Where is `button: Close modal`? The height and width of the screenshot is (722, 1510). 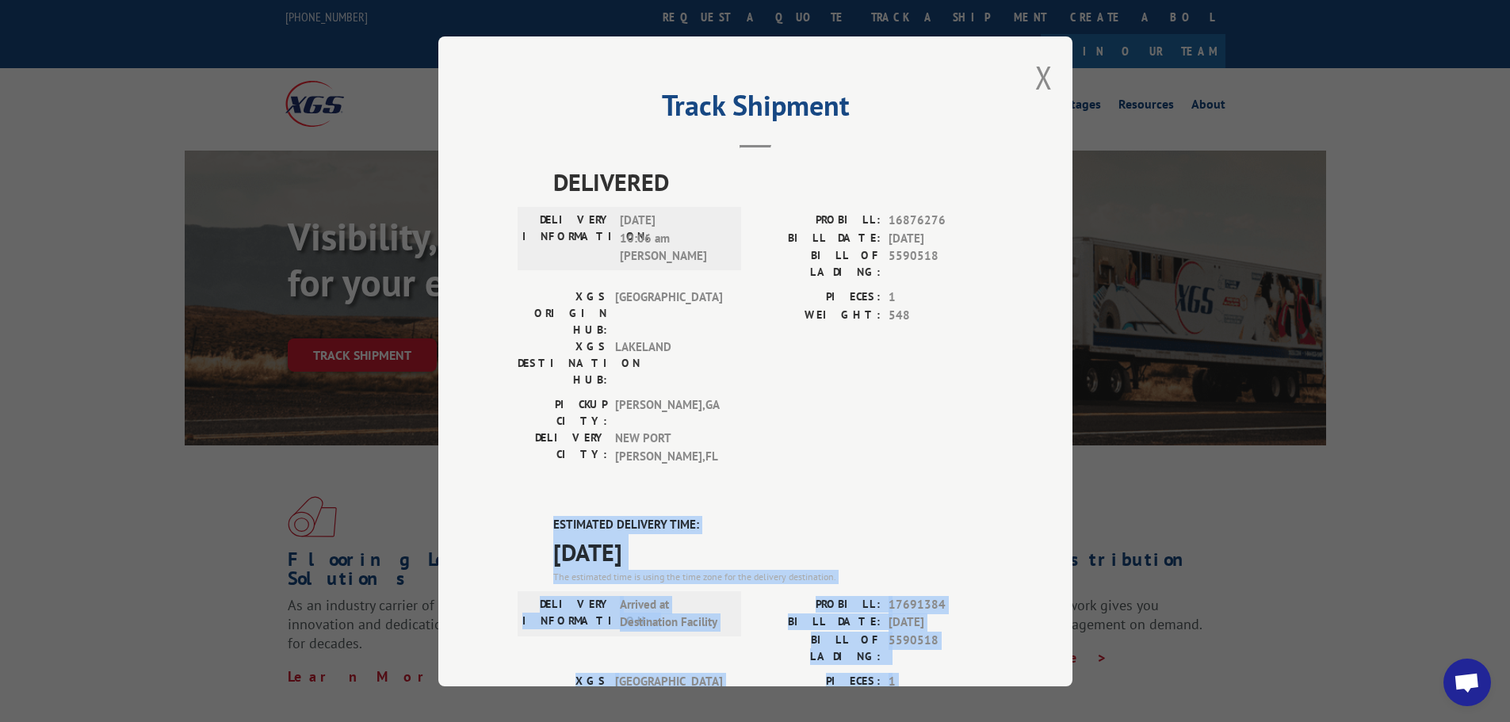 button: Close modal is located at coordinates (1044, 77).